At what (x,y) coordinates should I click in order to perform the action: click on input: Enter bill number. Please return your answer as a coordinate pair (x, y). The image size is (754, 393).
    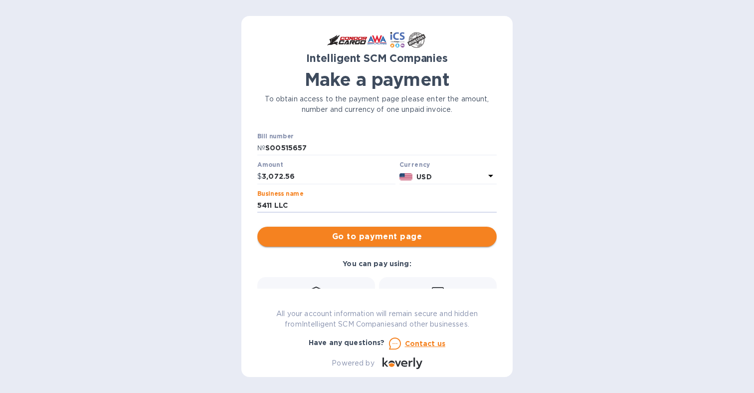
    Looking at the image, I should click on (381, 148).